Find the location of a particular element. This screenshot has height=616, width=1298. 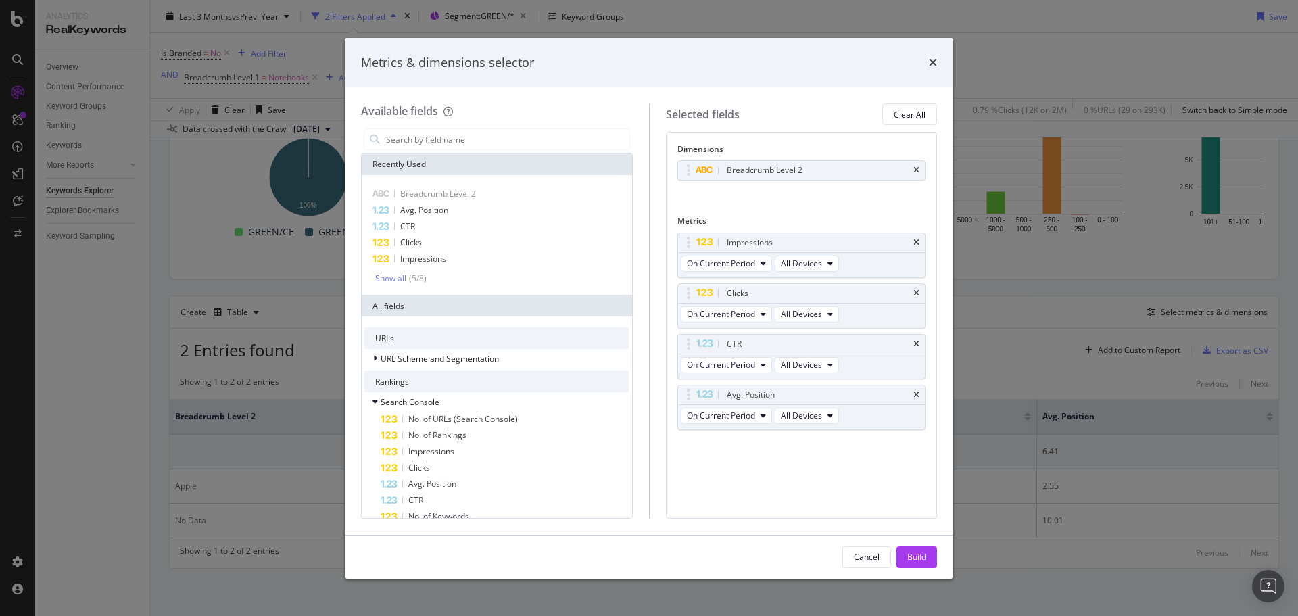

button: Cancel is located at coordinates (867, 557).